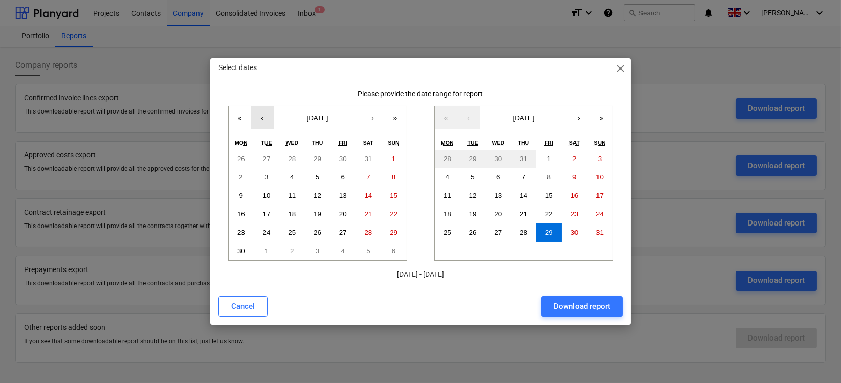 This screenshot has height=383, width=841. Describe the element at coordinates (447, 214) in the screenshot. I see `abbr: 18 August 2025` at that location.